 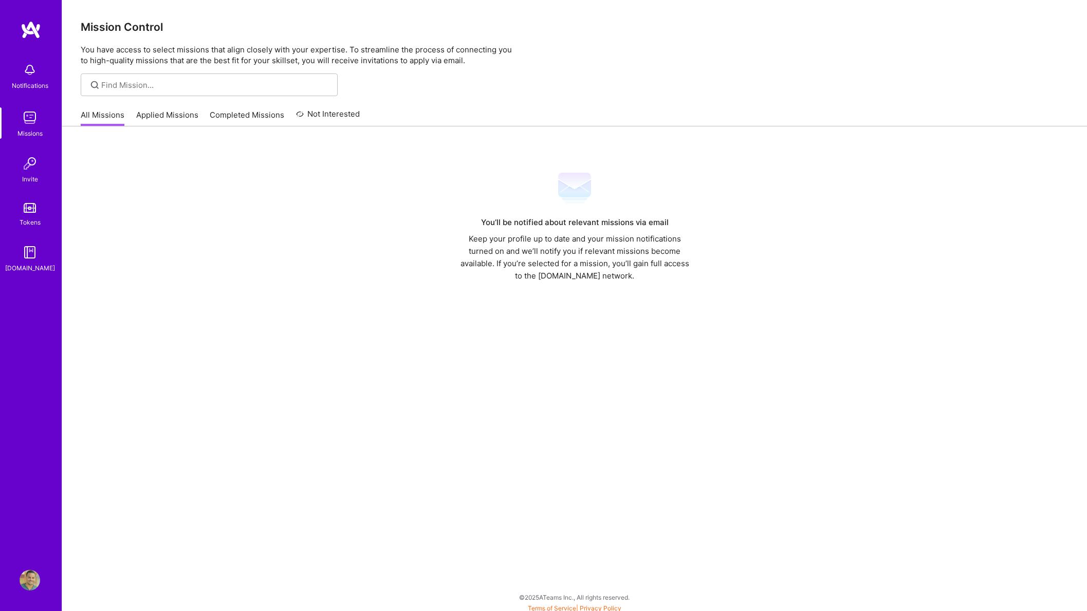 What do you see at coordinates (574, 188) in the screenshot?
I see `img: Mail` at bounding box center [574, 188].